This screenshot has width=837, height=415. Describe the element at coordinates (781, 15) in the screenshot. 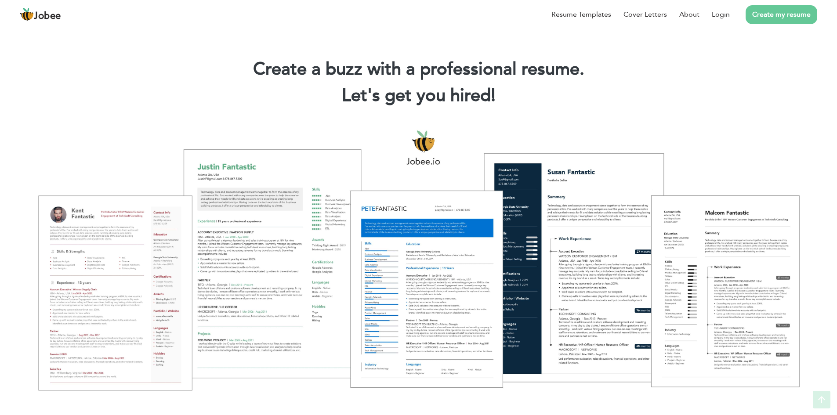

I see `a: Create my resume` at that location.